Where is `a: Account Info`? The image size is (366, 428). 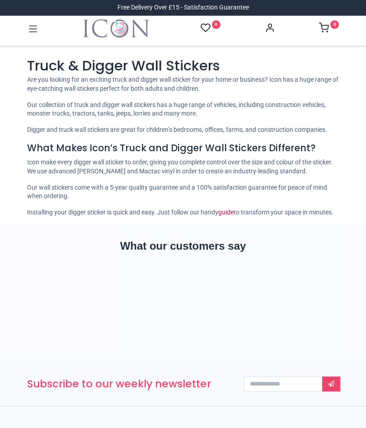
a: Account Info is located at coordinates (270, 29).